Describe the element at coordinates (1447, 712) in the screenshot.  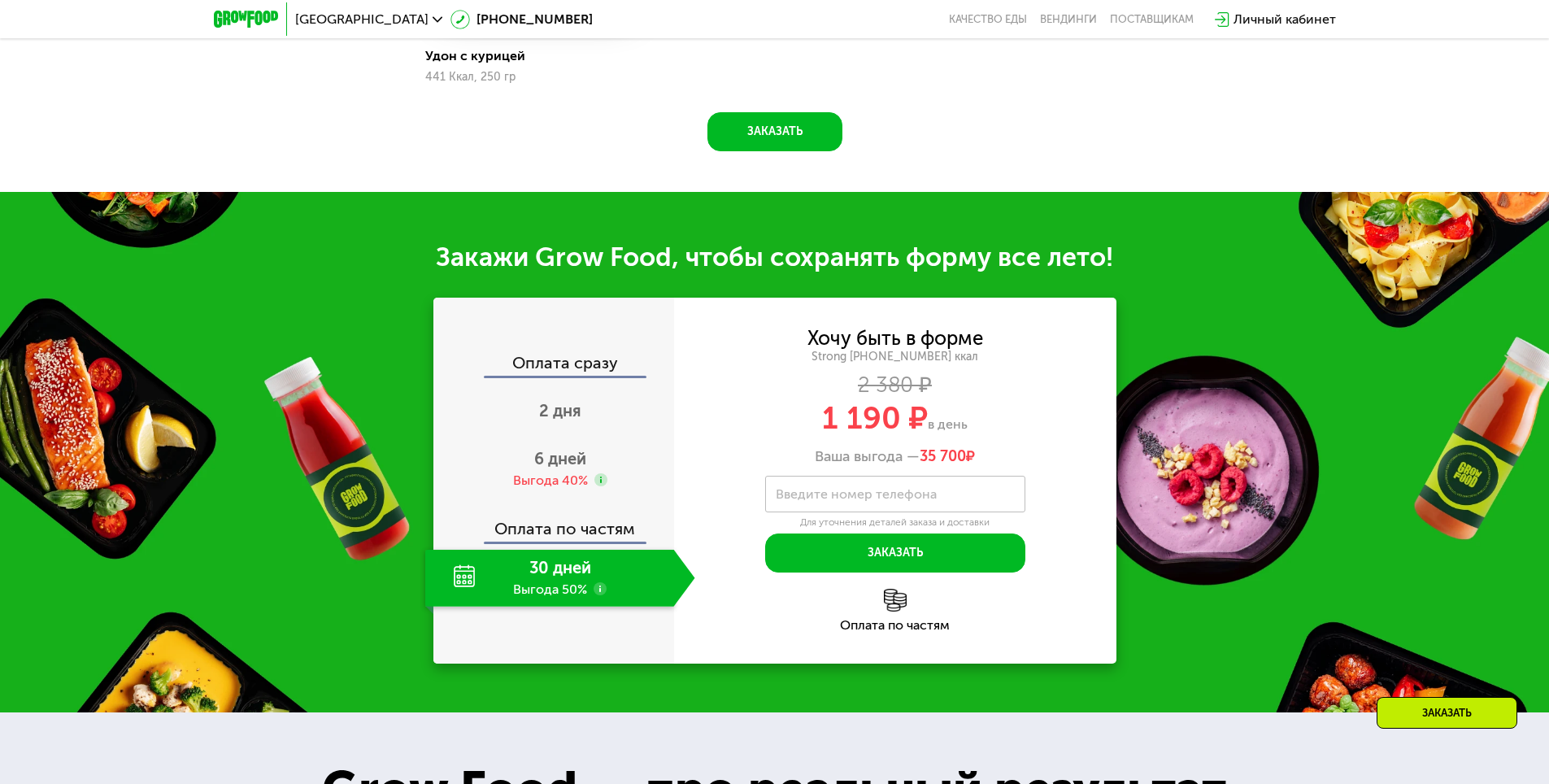
I see `div: Заказать` at that location.